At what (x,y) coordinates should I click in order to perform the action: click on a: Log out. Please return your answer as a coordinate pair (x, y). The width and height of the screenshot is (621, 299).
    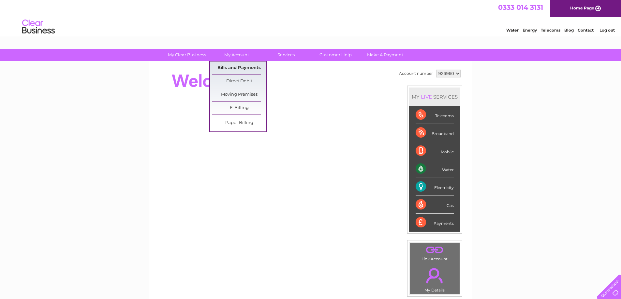
    Looking at the image, I should click on (607, 30).